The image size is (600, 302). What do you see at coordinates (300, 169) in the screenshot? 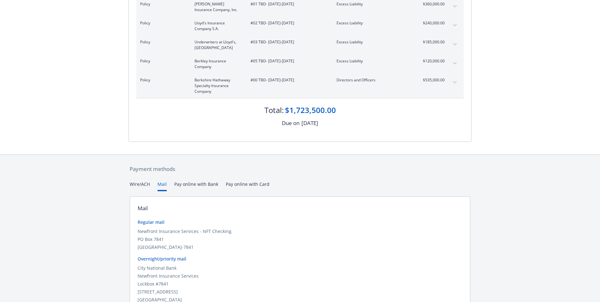
I see `div: Payment methods` at bounding box center [300, 169].